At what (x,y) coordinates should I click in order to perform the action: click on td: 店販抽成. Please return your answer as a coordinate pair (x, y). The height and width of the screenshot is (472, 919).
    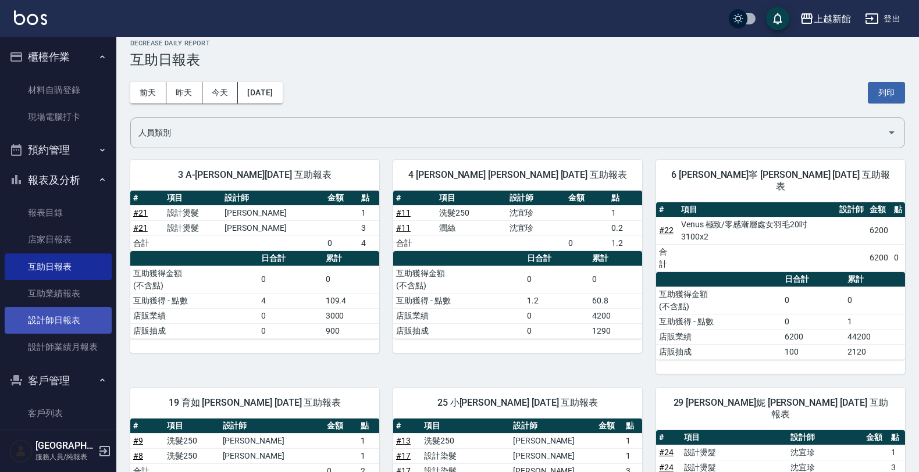
    Looking at the image, I should click on (458, 331).